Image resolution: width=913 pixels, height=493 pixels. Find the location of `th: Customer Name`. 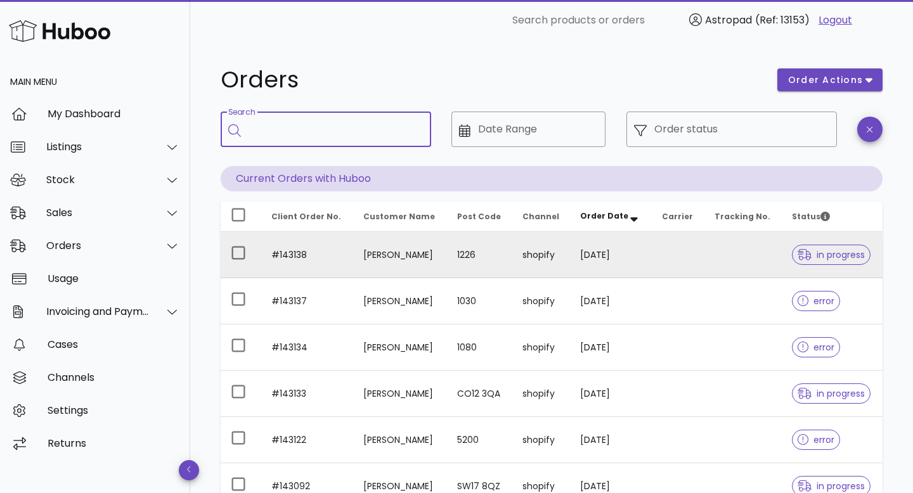

th: Customer Name is located at coordinates (400, 217).